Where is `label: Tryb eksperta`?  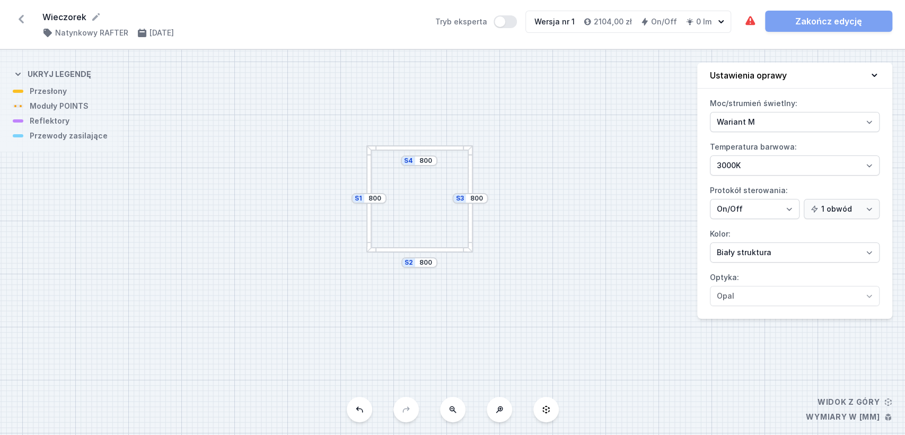 label: Tryb eksperta is located at coordinates (476, 22).